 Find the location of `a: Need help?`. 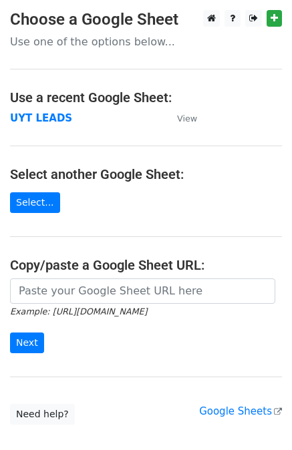

a: Need help? is located at coordinates (42, 414).